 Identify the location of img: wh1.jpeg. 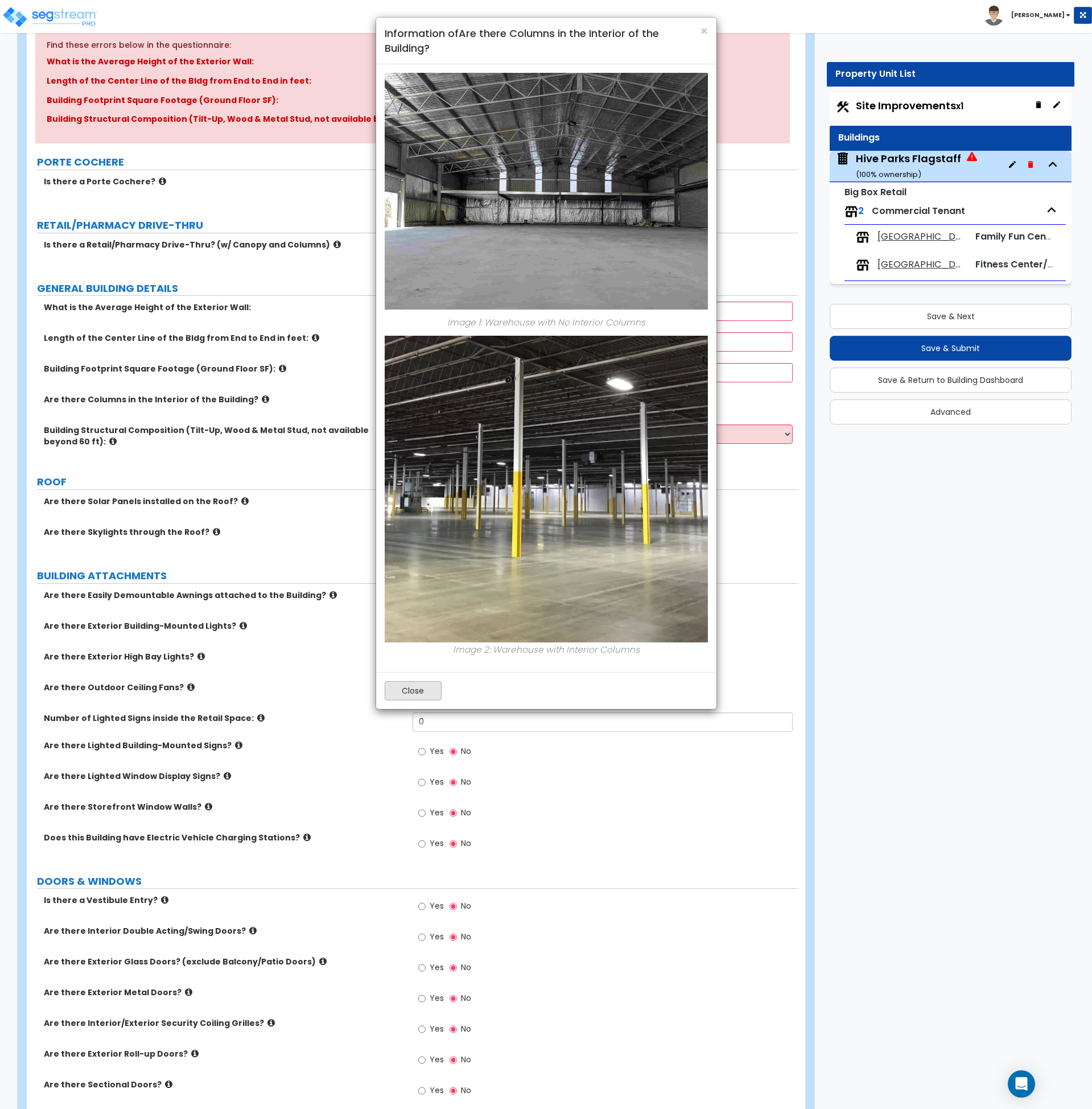
(555, 191).